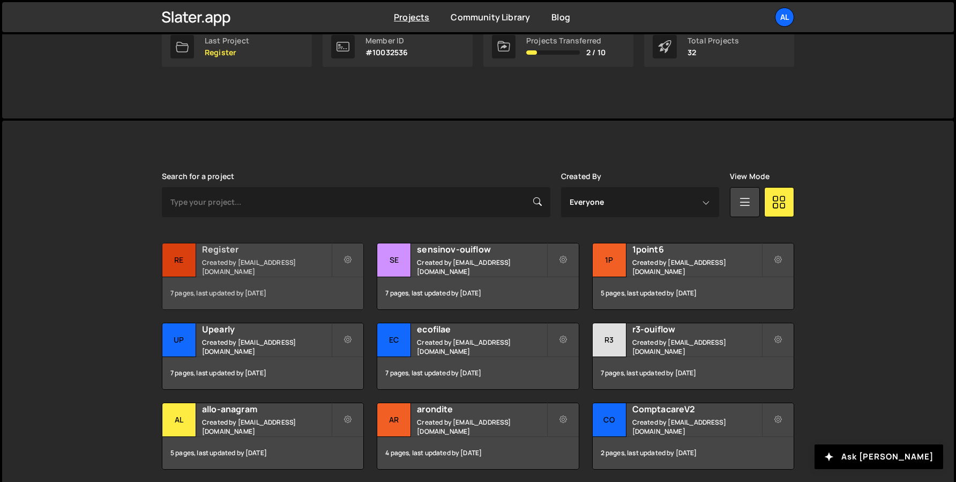  Describe the element at coordinates (237, 47) in the screenshot. I see `a: Last Project Register` at that location.